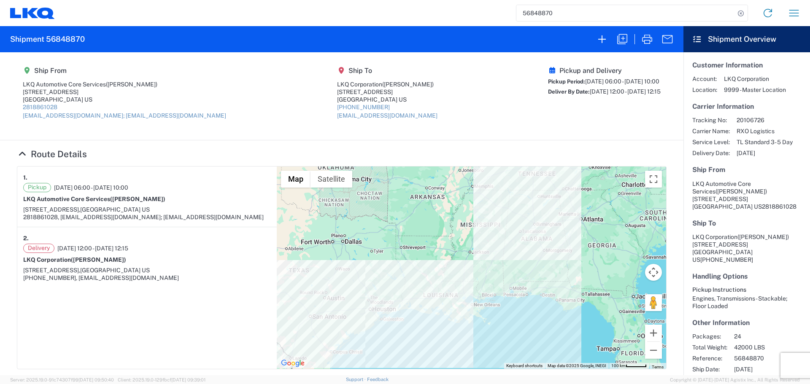  Describe the element at coordinates (755, 90) in the screenshot. I see `span: 9999 - Master Location` at that location.